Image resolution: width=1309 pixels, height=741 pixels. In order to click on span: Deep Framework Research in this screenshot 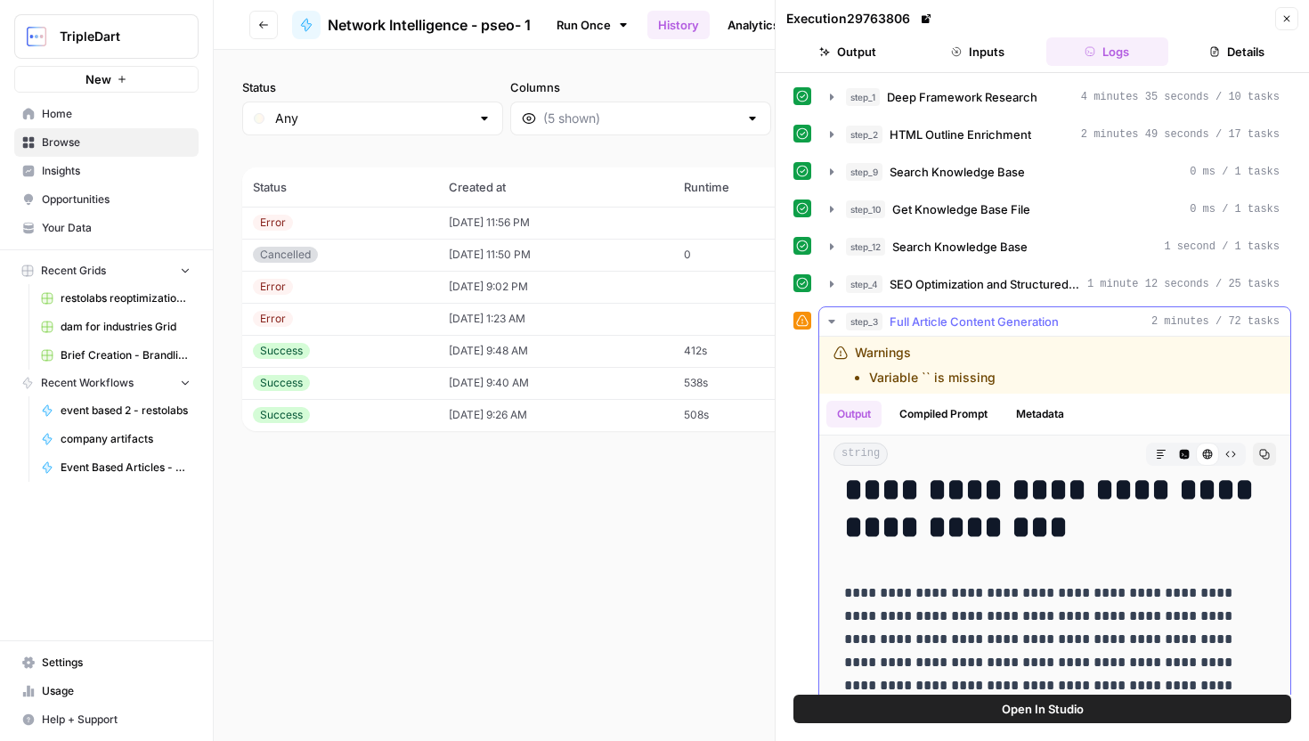, I will do `click(962, 97)`.